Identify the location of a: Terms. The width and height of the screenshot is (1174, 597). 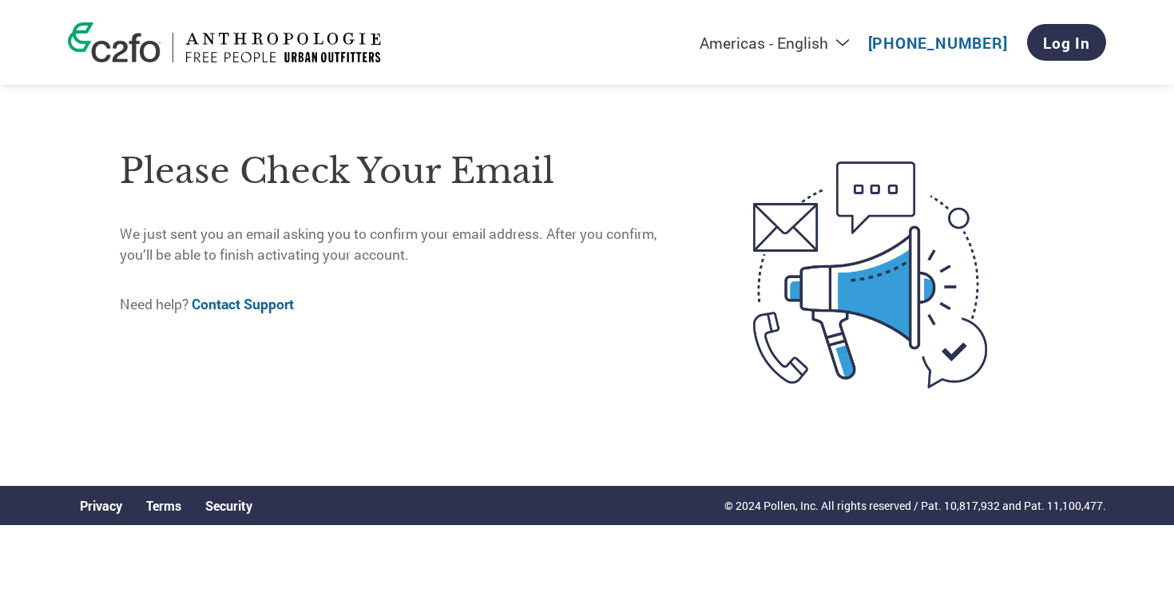
(164, 505).